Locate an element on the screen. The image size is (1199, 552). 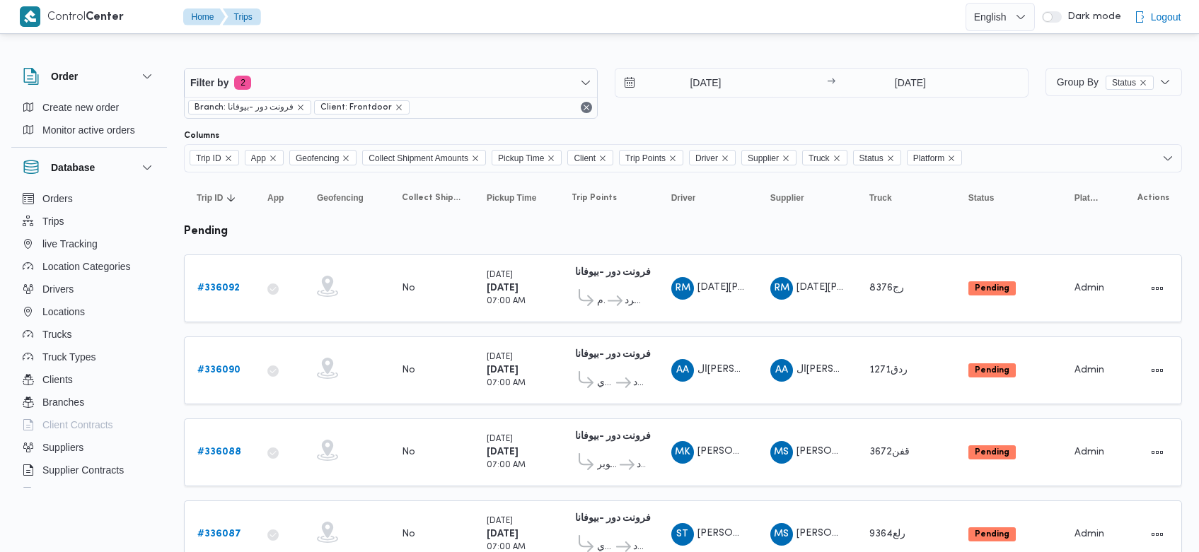
span: Devices is located at coordinates (60, 493).